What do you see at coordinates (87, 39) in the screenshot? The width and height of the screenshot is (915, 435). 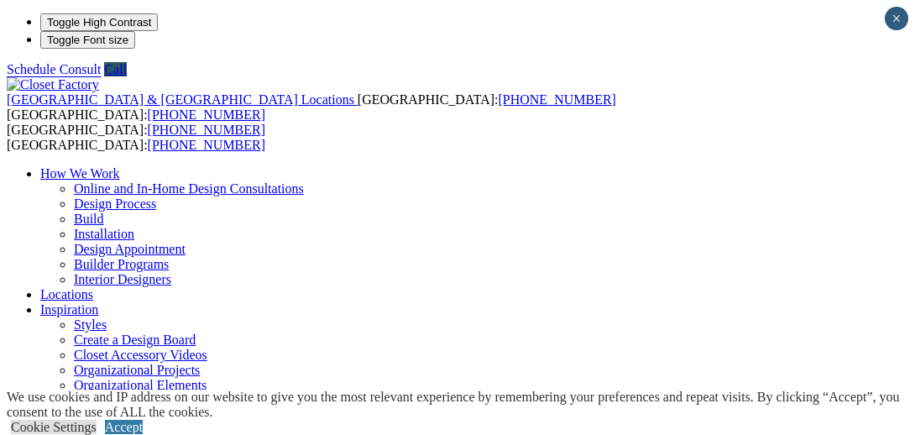 I see `button: Toggle Font size` at bounding box center [87, 39].